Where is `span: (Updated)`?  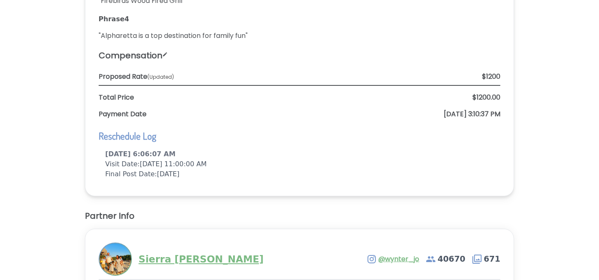
span: (Updated) is located at coordinates (161, 77).